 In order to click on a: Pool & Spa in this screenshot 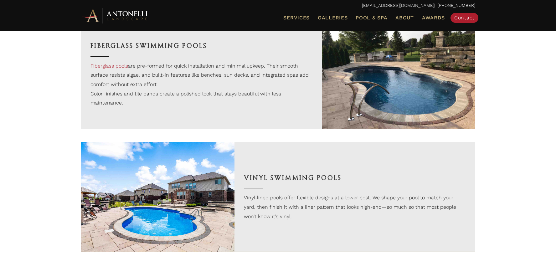, I will do `click(371, 18)`.